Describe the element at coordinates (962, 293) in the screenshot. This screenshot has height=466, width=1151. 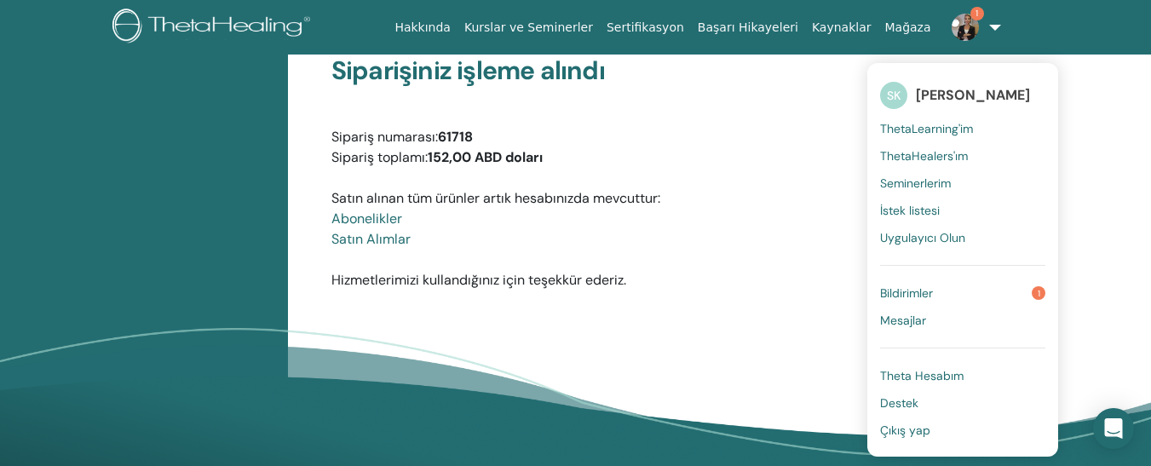
I see `a: Bildirimler1` at that location.